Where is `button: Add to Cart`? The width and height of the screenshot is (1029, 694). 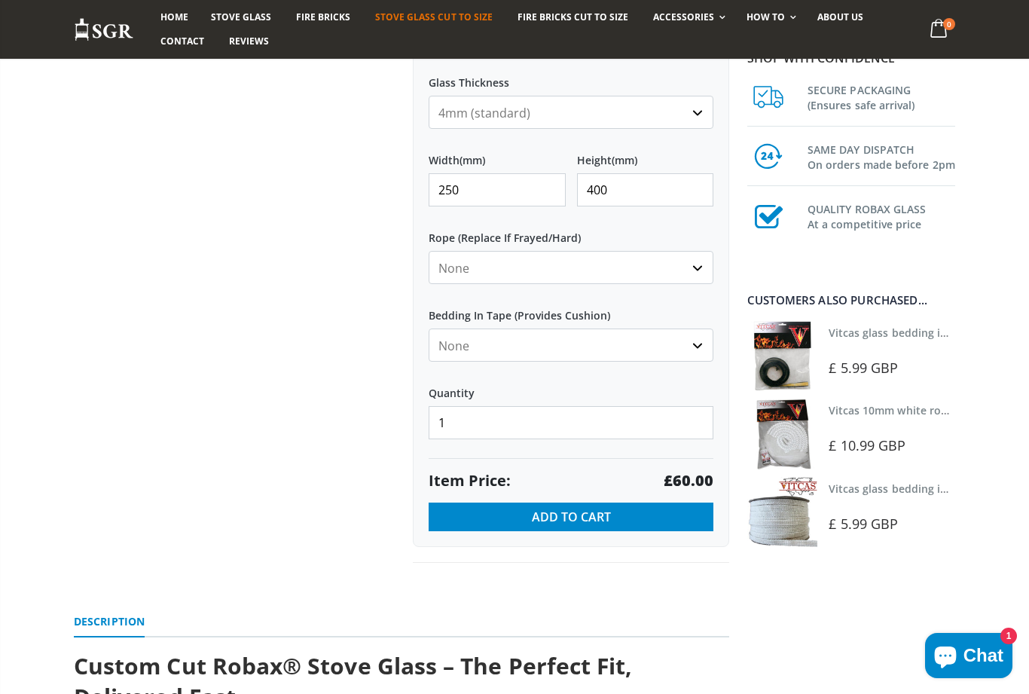
button: Add to Cart is located at coordinates (571, 517).